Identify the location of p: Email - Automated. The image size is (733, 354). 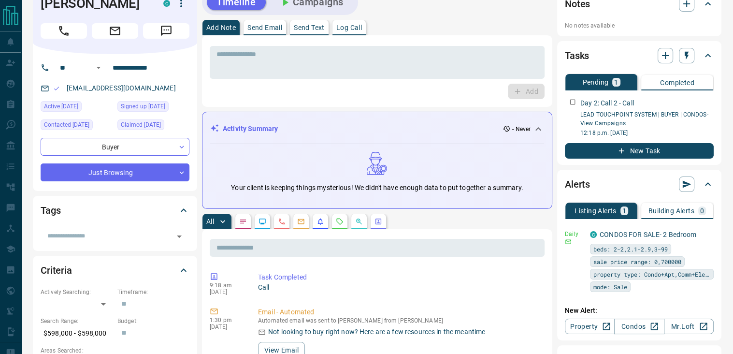
(399, 312).